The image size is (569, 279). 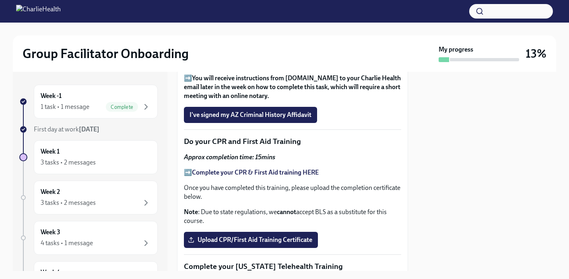 What do you see at coordinates (255, 172) in the screenshot?
I see `a: Complete your CPR & First Aid training HERE` at bounding box center [255, 172].